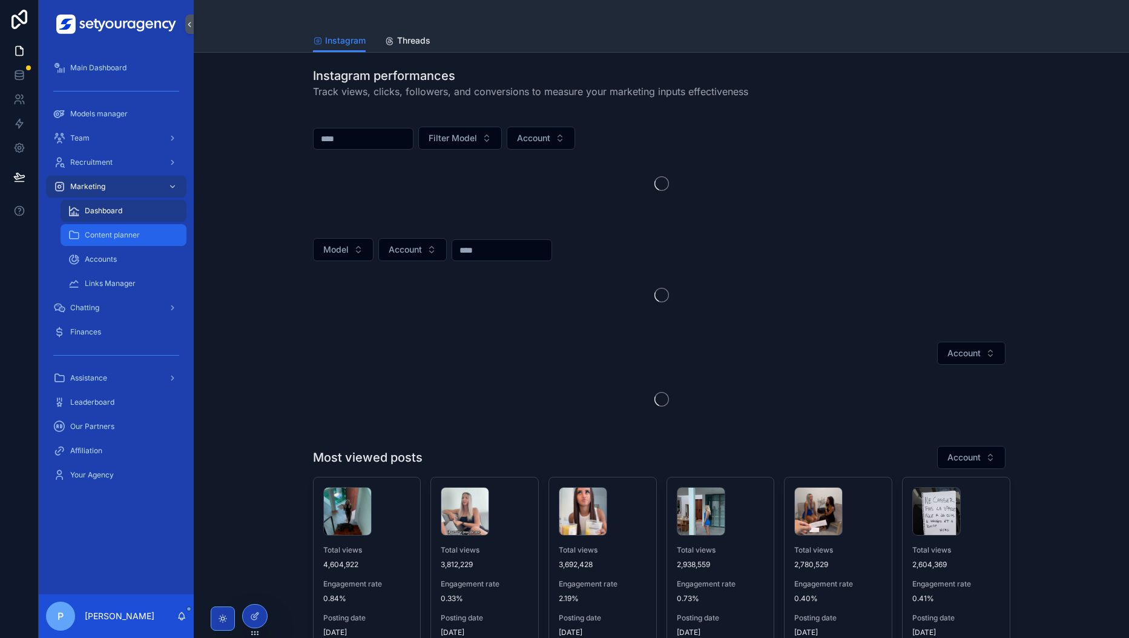  Describe the element at coordinates (88, 186) in the screenshot. I see `span: Marketing` at that location.